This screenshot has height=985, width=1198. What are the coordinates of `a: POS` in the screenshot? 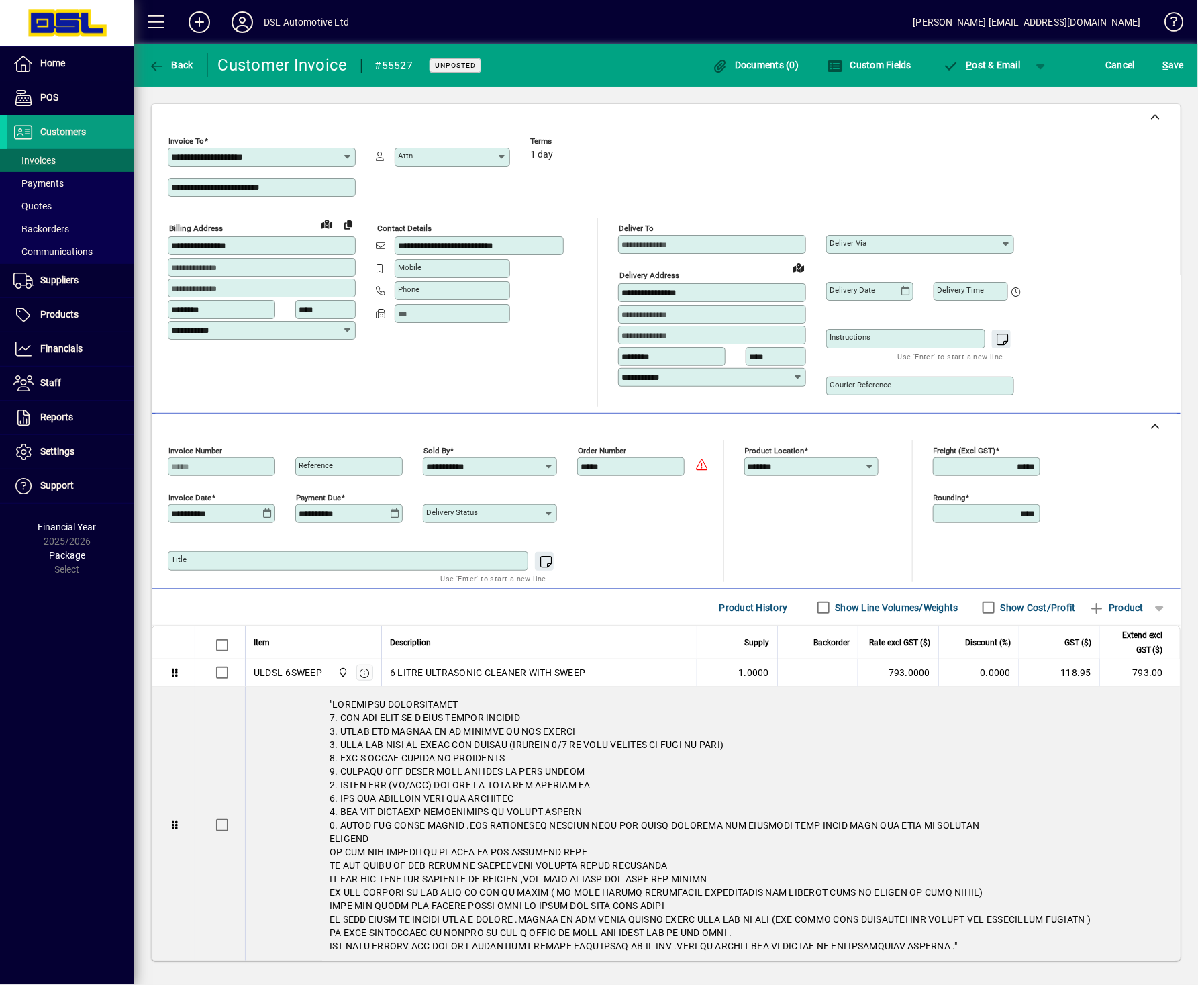 It's located at (70, 98).